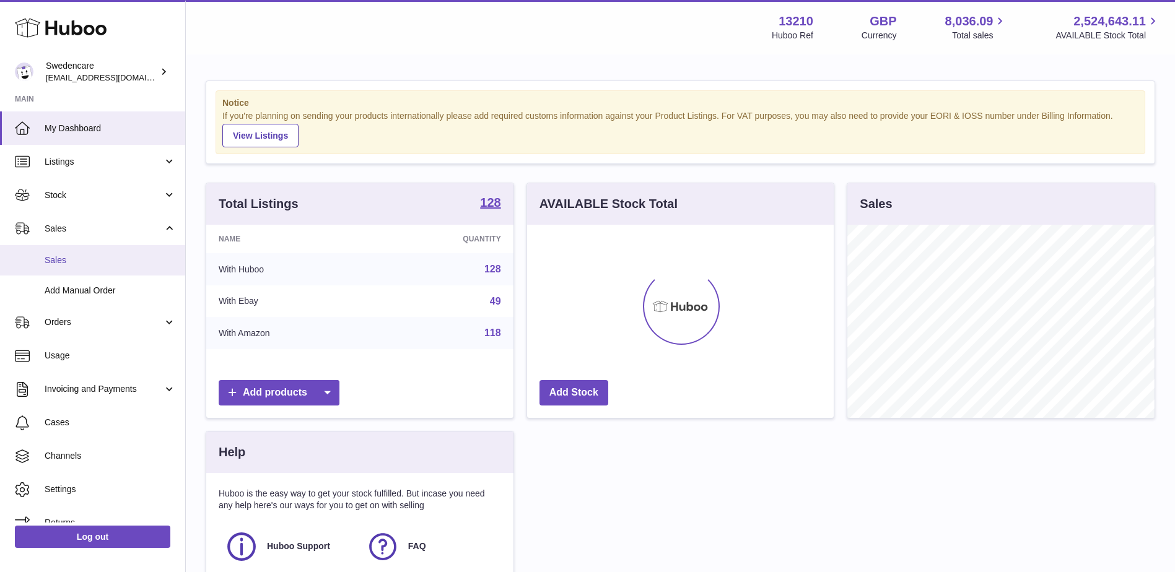  Describe the element at coordinates (103, 162) in the screenshot. I see `span: Listings` at that location.